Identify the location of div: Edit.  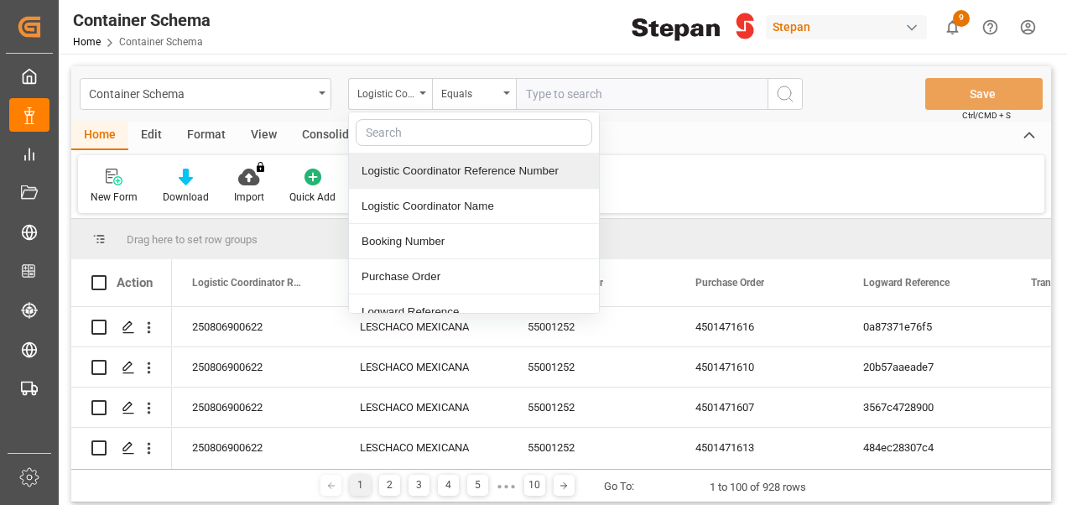
(151, 136).